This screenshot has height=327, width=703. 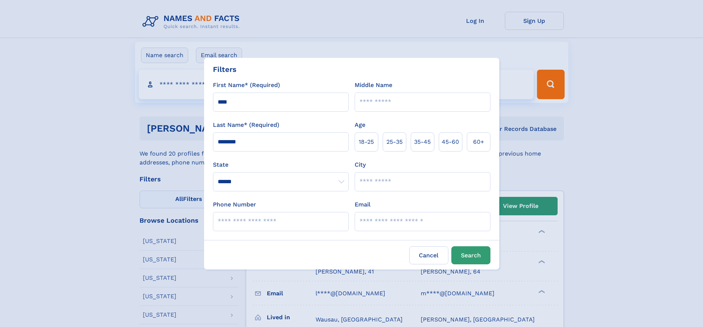 What do you see at coordinates (360, 125) in the screenshot?
I see `label: Age` at bounding box center [360, 125].